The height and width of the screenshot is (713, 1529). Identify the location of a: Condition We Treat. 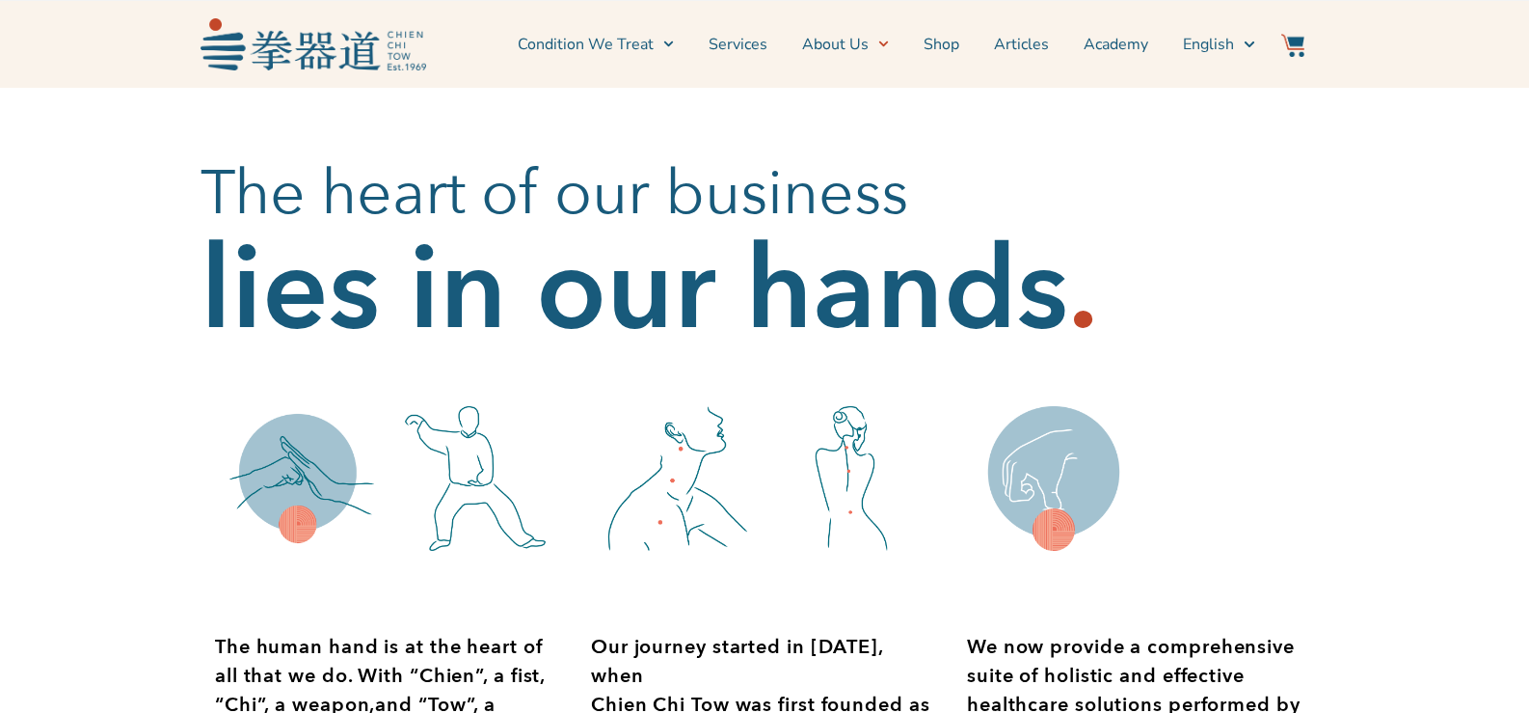
(596, 44).